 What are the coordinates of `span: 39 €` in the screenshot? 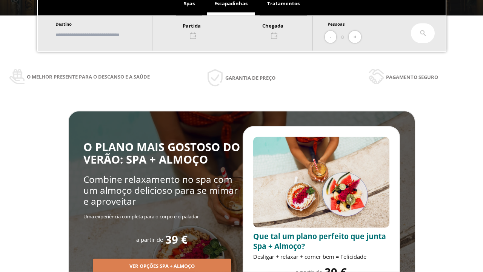 It's located at (176, 239).